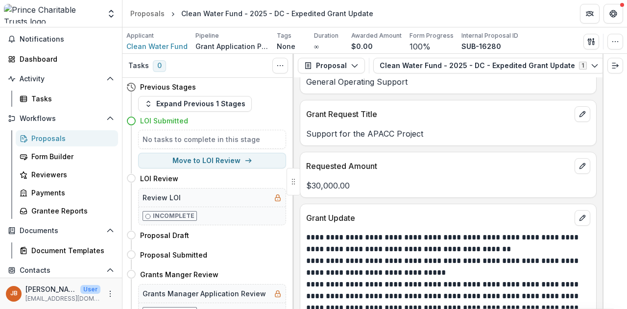 The width and height of the screenshot is (627, 309). I want to click on button: Open Workflows, so click(61, 119).